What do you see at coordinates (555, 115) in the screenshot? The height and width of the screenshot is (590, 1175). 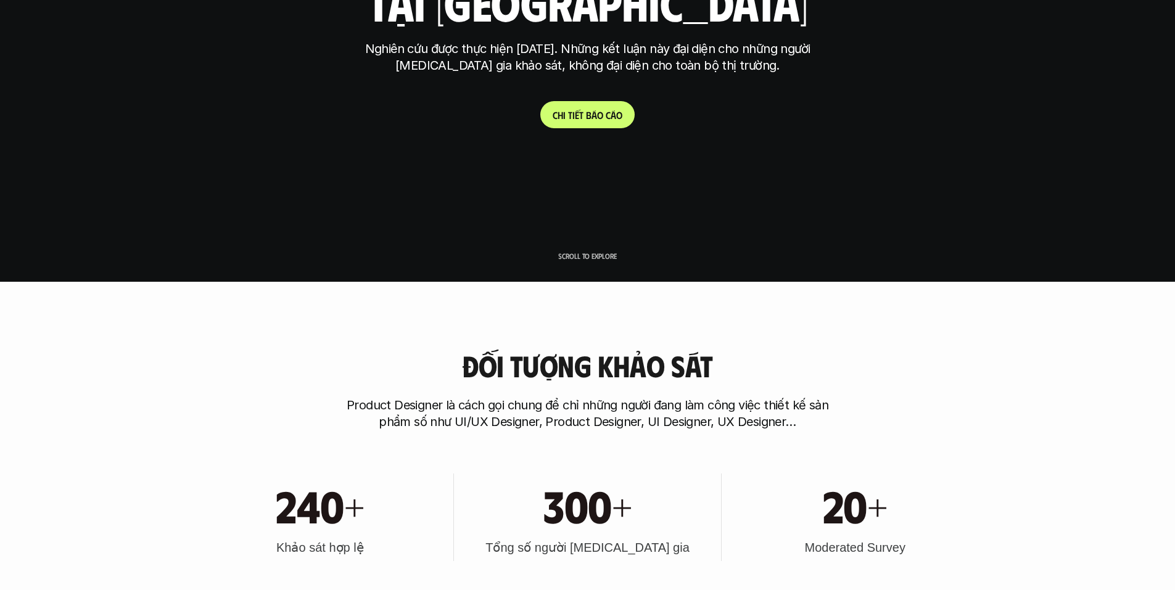 I see `span: C` at bounding box center [555, 115].